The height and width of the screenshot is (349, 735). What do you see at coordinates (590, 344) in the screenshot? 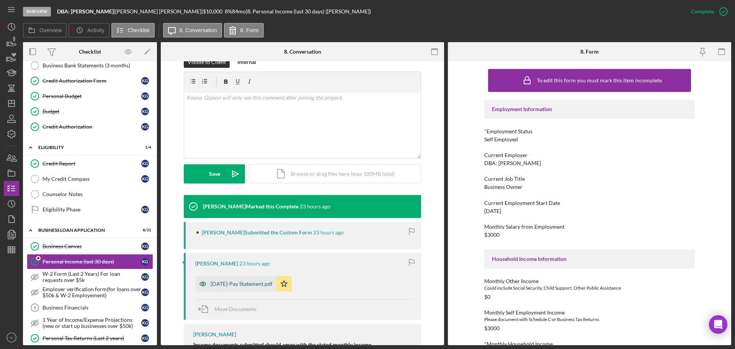
I see `div: *Monthly Household Income` at bounding box center [590, 344].